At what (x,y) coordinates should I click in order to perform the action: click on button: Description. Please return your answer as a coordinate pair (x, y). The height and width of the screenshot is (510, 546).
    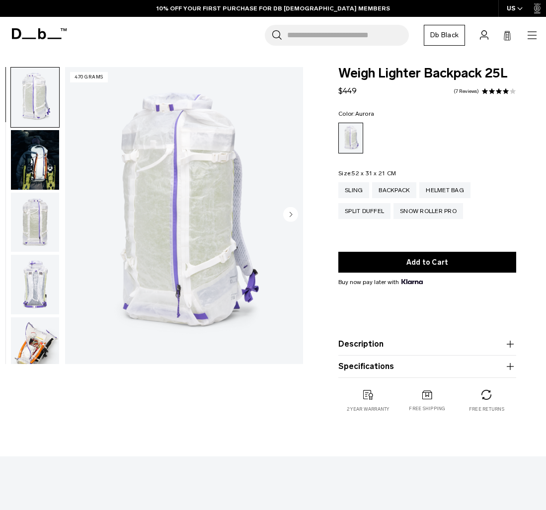
    Looking at the image, I should click on (427, 344).